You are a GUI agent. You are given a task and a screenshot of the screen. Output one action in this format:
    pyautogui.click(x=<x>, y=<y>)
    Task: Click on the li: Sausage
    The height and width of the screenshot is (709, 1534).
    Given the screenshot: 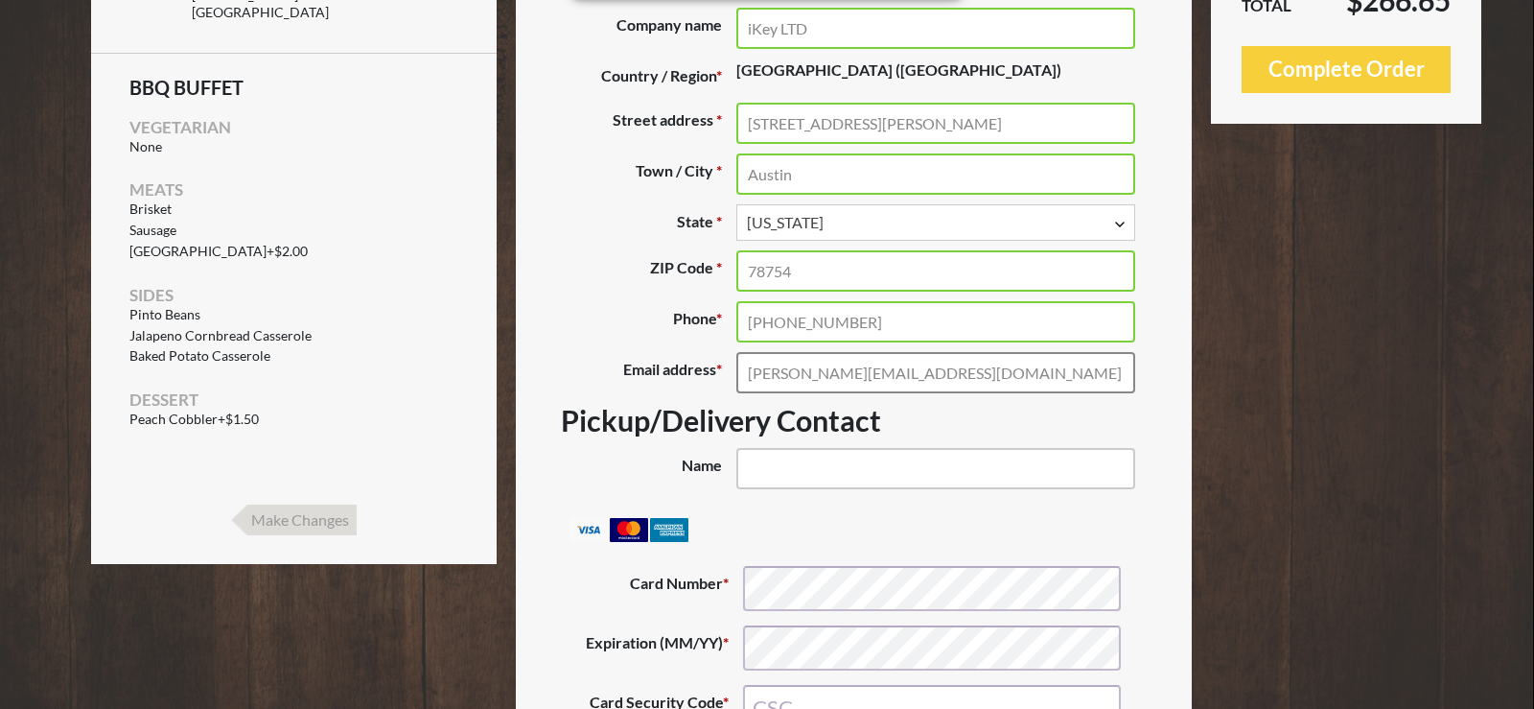 What is the action you would take?
    pyautogui.click(x=293, y=230)
    